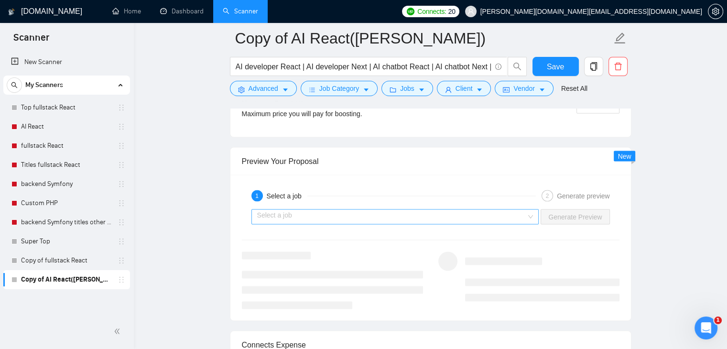 This screenshot has width=727, height=349. Describe the element at coordinates (339, 88) in the screenshot. I see `span: Job Category` at that location.